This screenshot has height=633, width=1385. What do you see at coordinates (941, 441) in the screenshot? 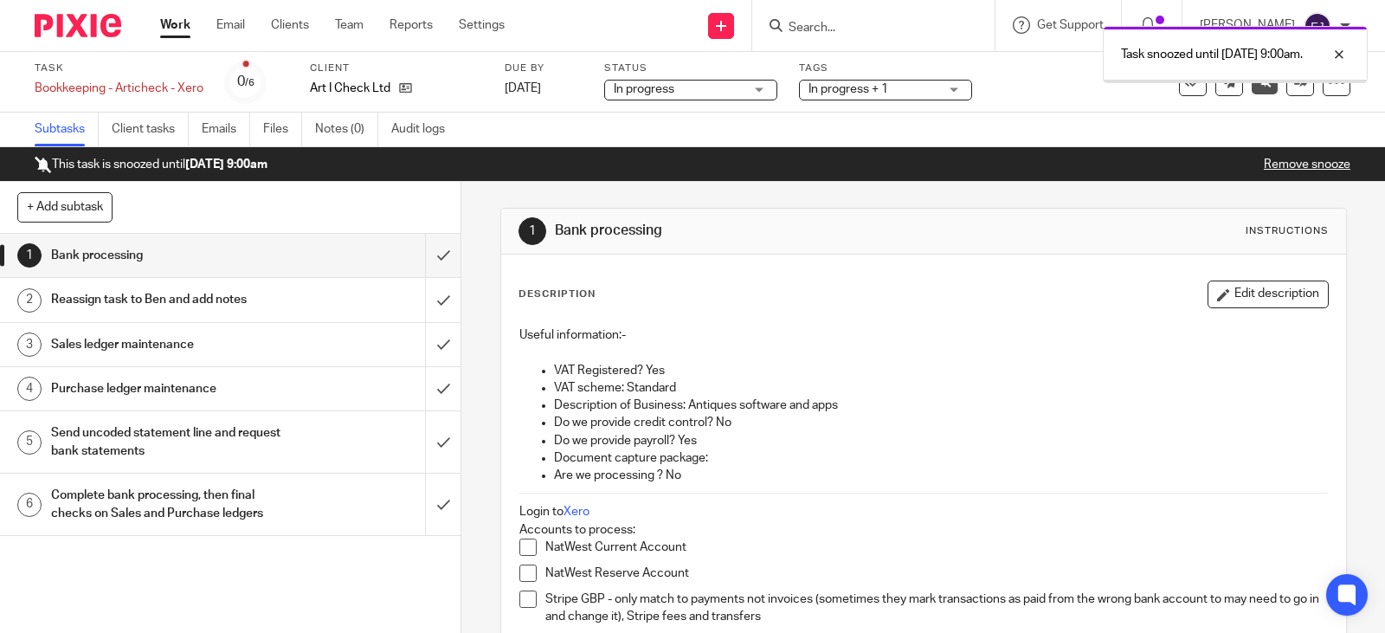
I see `p: Do we provide payroll? Yes` at bounding box center [941, 441].